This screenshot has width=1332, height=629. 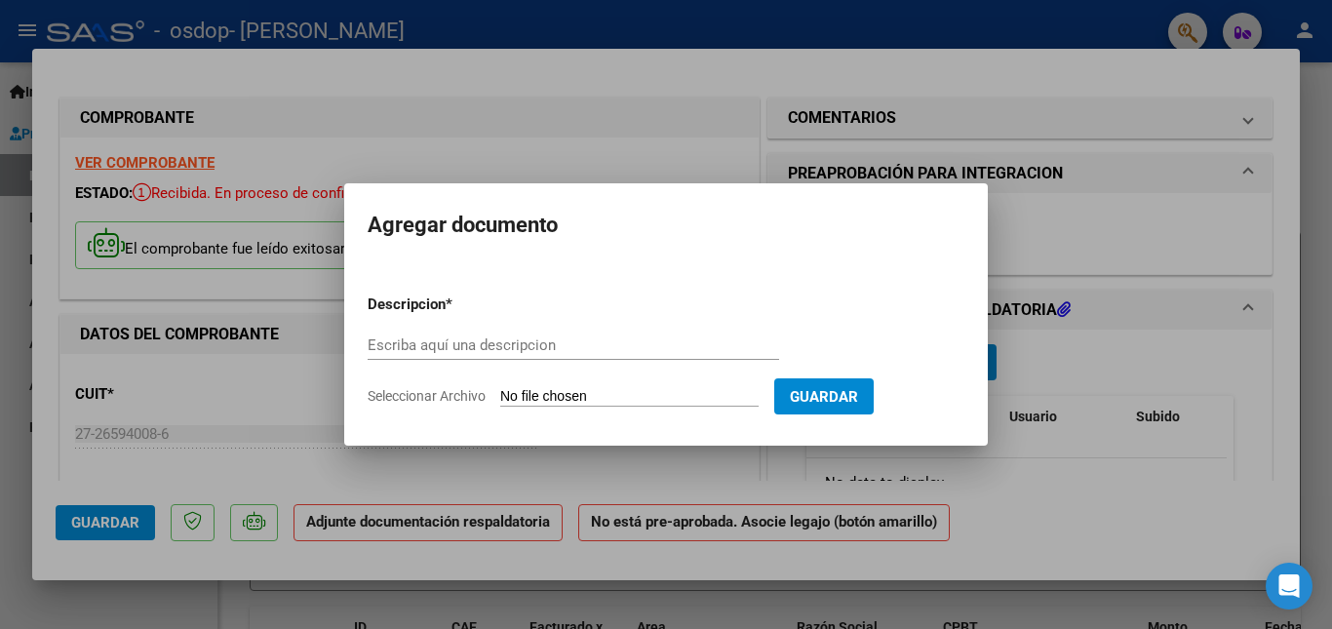 I want to click on h2: Agregar documento, so click(x=666, y=225).